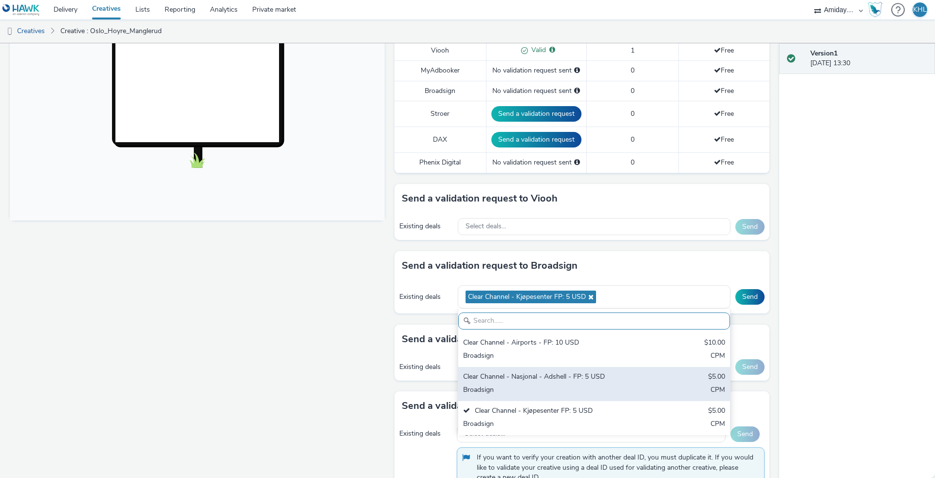 The height and width of the screenshot is (478, 935). Describe the element at coordinates (440, 91) in the screenshot. I see `td: Broadsign` at that location.